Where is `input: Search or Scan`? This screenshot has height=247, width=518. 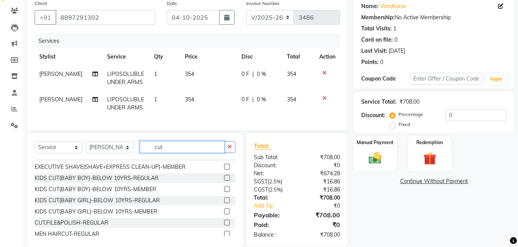 input: Search or Scan is located at coordinates (182, 147).